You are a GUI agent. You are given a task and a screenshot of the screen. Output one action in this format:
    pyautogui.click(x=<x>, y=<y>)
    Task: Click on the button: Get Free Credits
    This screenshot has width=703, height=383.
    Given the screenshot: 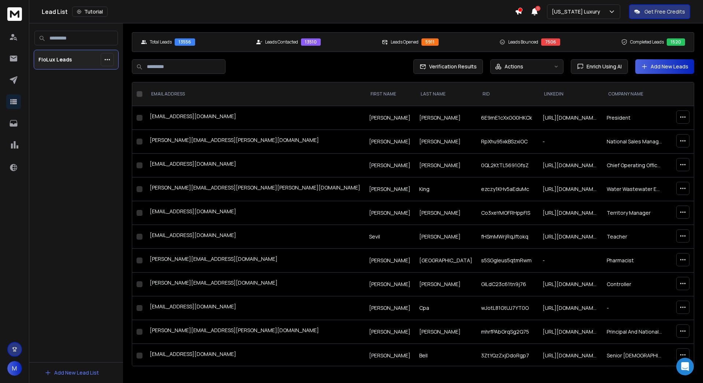 What is the action you would take?
    pyautogui.click(x=660, y=12)
    